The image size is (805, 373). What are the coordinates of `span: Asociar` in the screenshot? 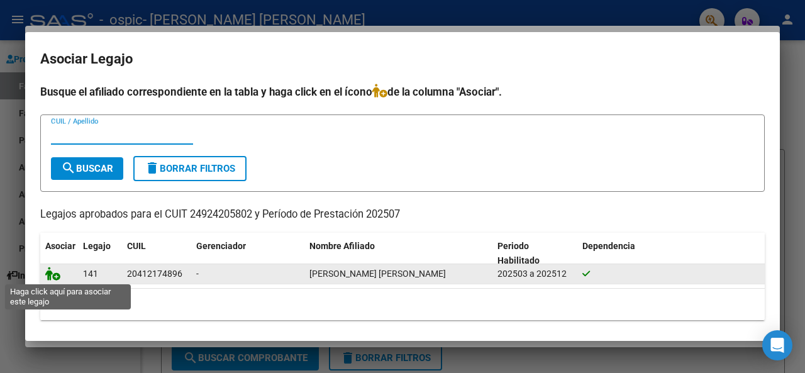 It's located at (60, 246).